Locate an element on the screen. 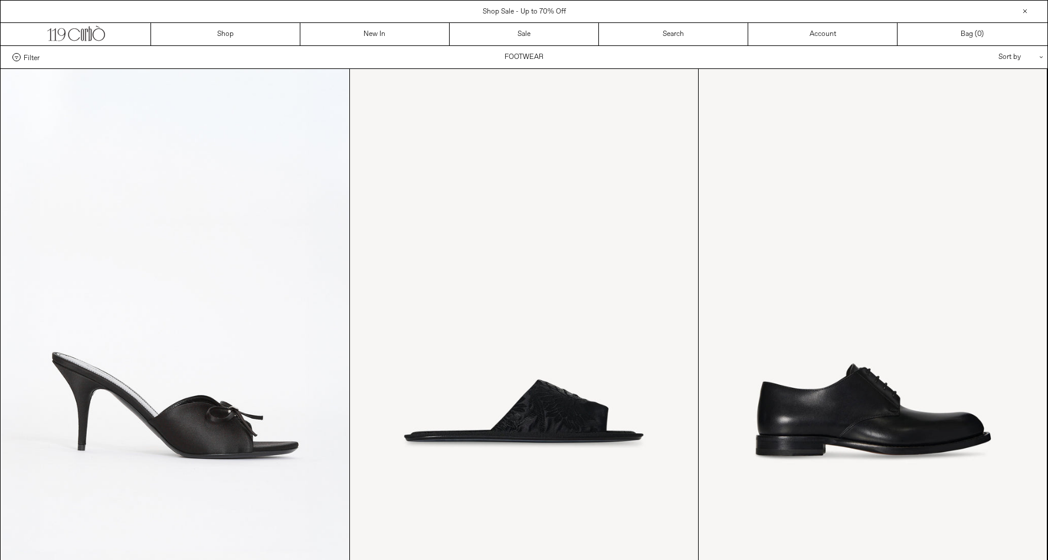  a: Shop Sale - Up to 70% Off is located at coordinates (524, 12).